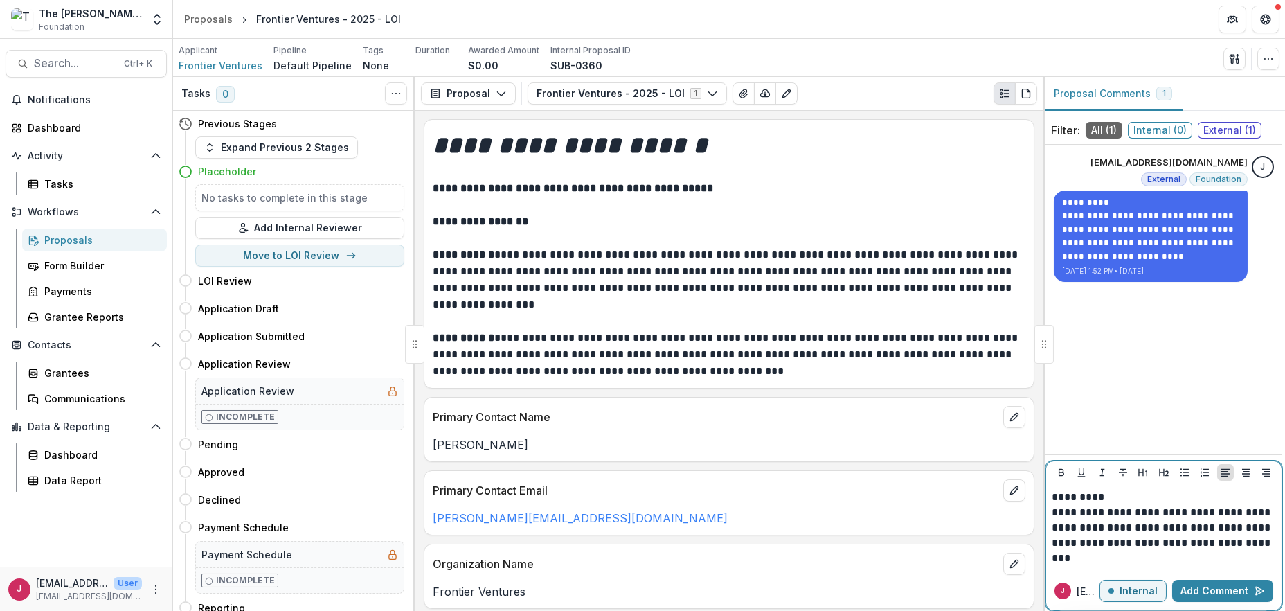 The image size is (1285, 611). What do you see at coordinates (1113, 93) in the screenshot?
I see `button: Proposal Comments` at bounding box center [1113, 93].